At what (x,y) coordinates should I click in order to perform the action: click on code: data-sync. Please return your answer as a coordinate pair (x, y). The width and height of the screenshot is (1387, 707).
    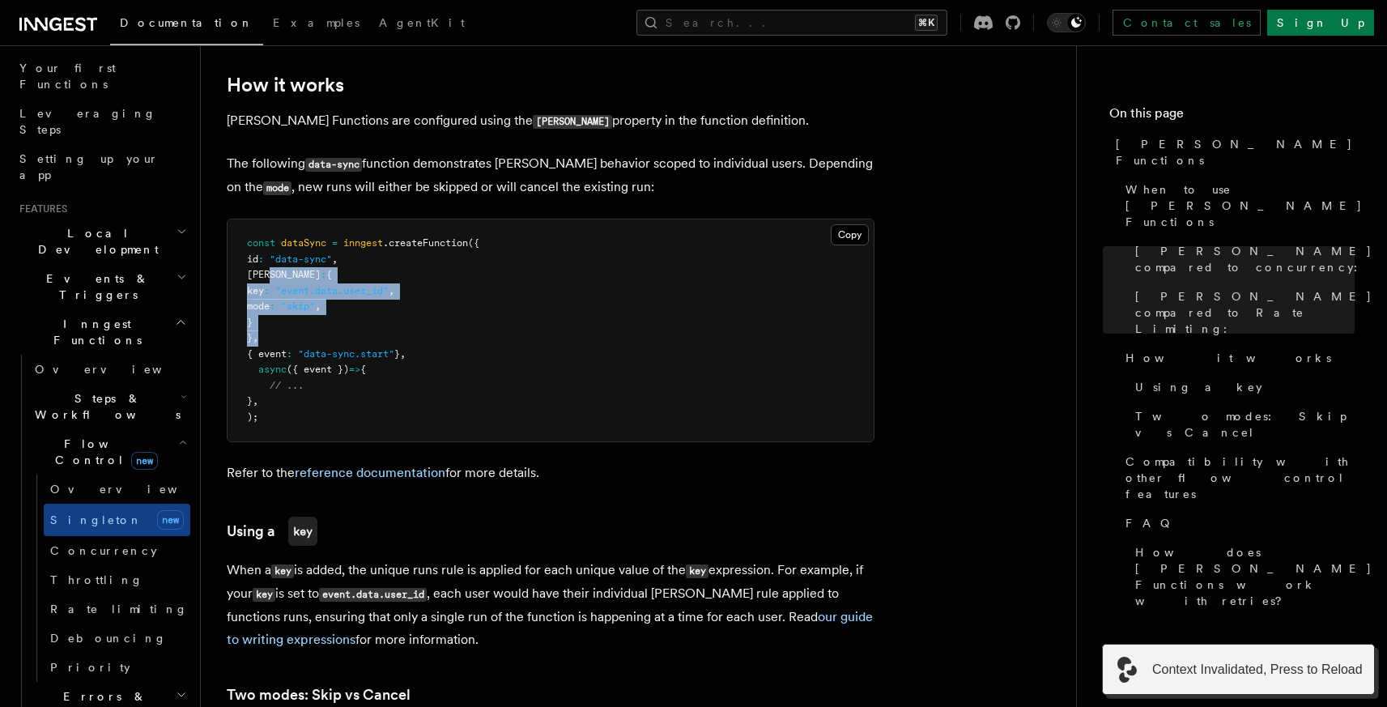
    Looking at the image, I should click on (334, 164).